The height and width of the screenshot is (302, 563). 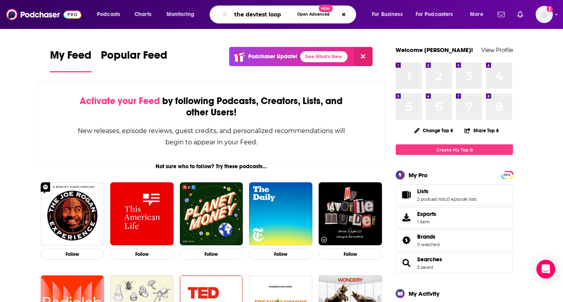 I want to click on span: Open Advanced, so click(x=313, y=14).